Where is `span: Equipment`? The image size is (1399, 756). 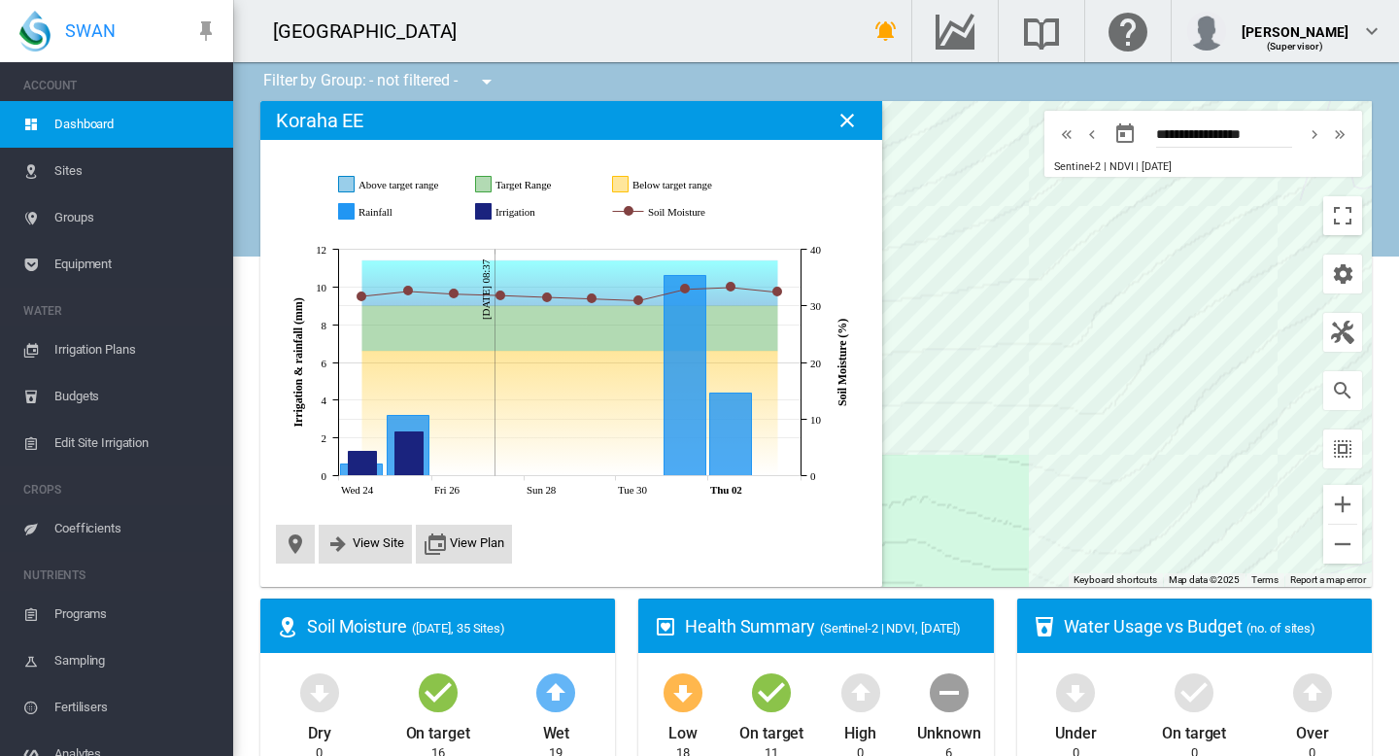
span: Equipment is located at coordinates (136, 264).